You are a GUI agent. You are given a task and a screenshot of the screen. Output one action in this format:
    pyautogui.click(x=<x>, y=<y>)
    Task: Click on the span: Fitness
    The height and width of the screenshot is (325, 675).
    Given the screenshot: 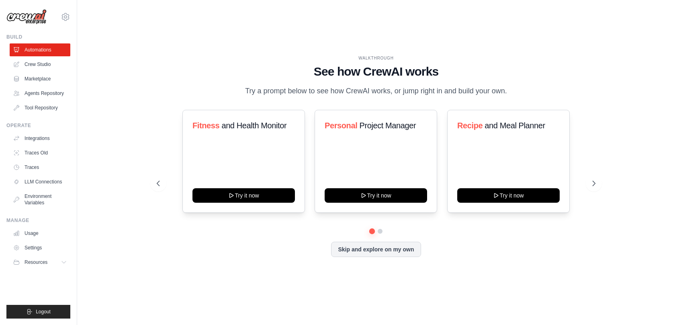 What is the action you would take?
    pyautogui.click(x=206, y=125)
    